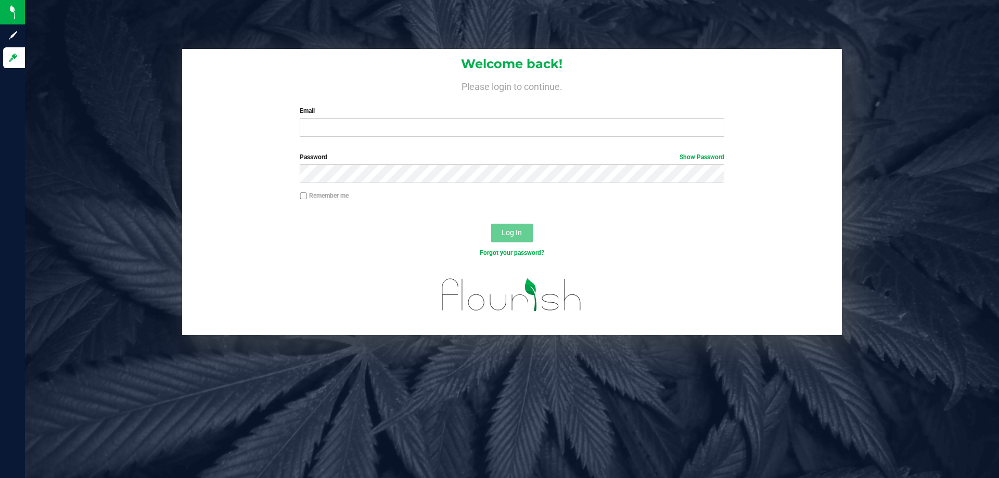 The image size is (999, 478). What do you see at coordinates (512, 111) in the screenshot?
I see `label: Email` at bounding box center [512, 111].